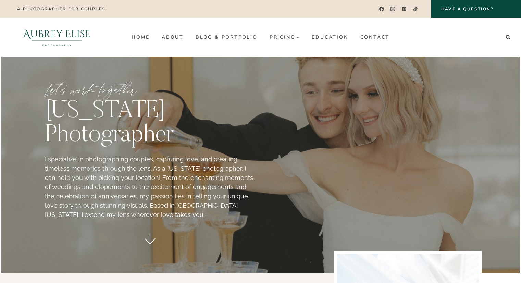 The width and height of the screenshot is (521, 283). What do you see at coordinates (375, 37) in the screenshot?
I see `a: Contact` at bounding box center [375, 37].